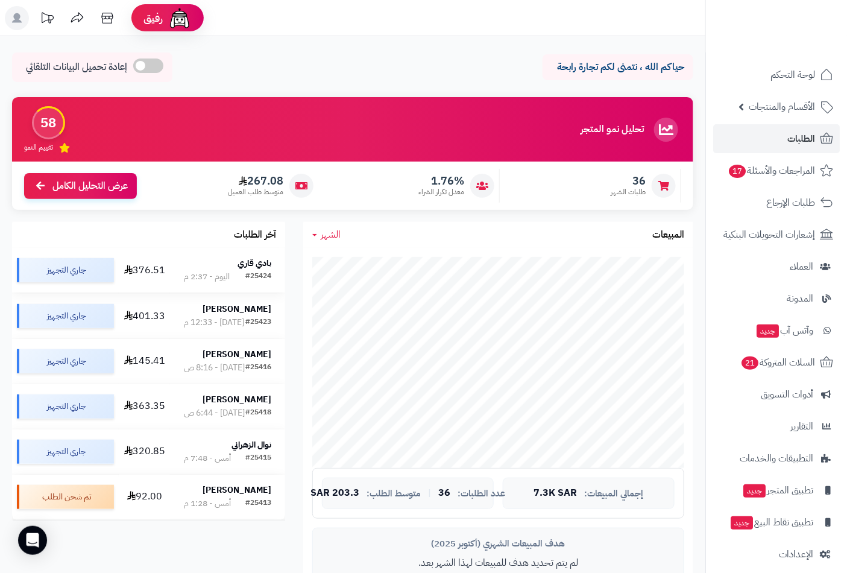 The height and width of the screenshot is (573, 847). What do you see at coordinates (769, 235) in the screenshot?
I see `span: إشعارات التحويلات البنكية` at bounding box center [769, 235].